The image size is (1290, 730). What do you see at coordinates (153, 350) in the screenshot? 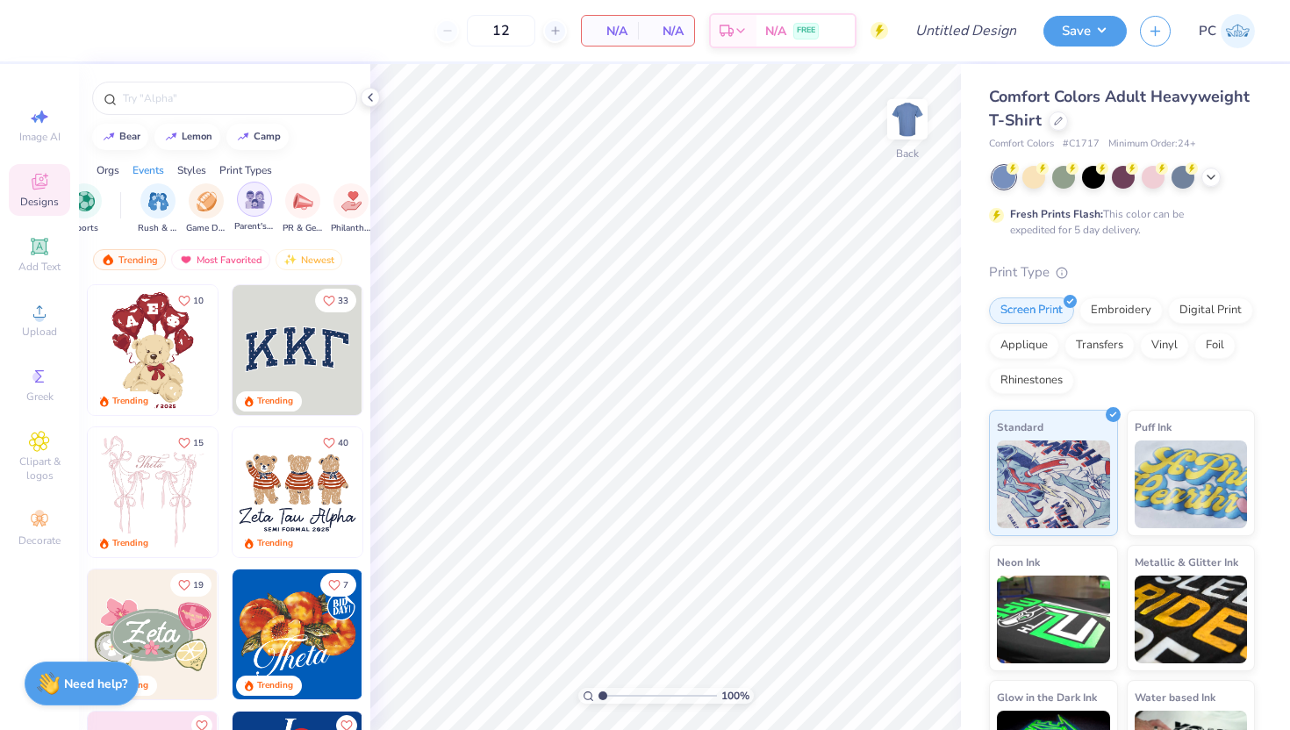
I see `img: 587403a7-0594-4a7f-b2bd-0ca67a3ff8dd` at bounding box center [153, 350].